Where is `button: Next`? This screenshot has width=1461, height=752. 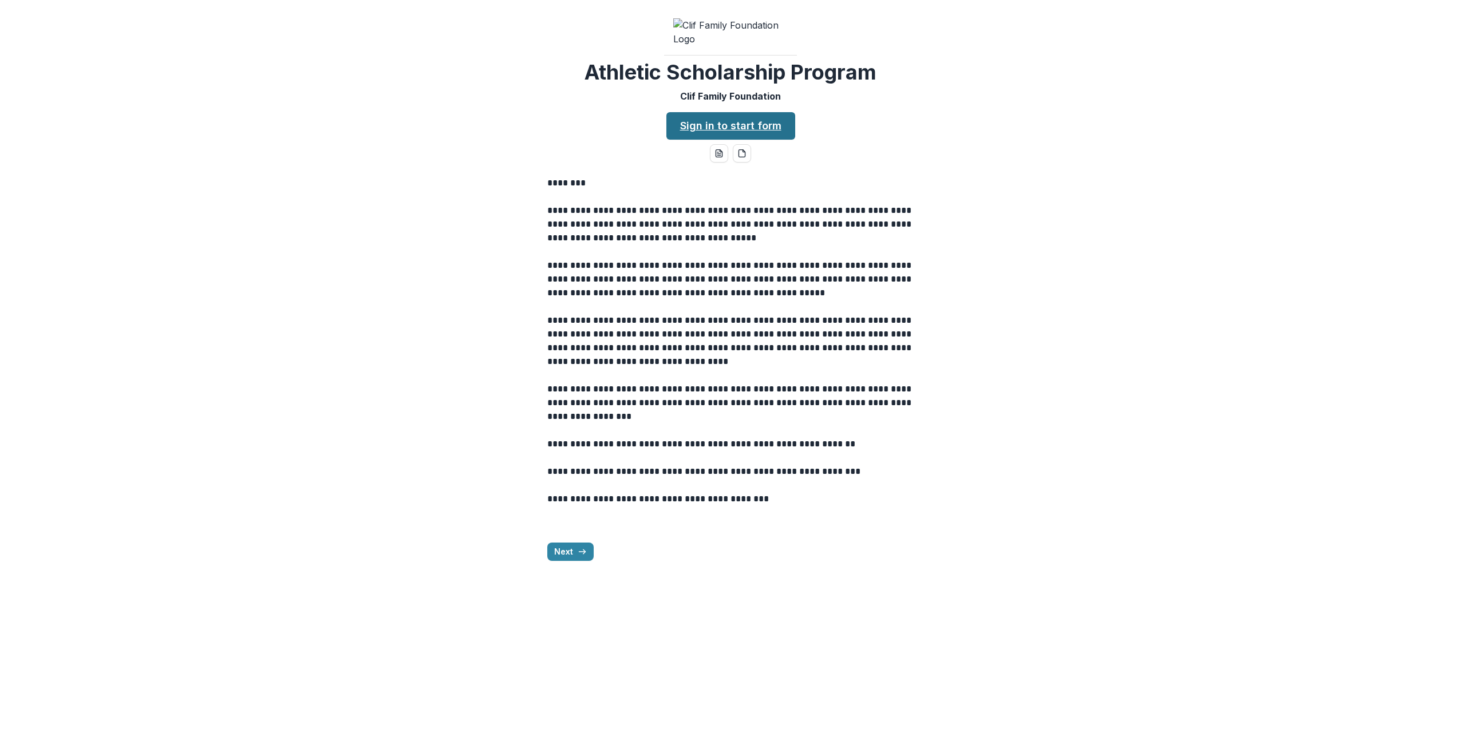 button: Next is located at coordinates (570, 552).